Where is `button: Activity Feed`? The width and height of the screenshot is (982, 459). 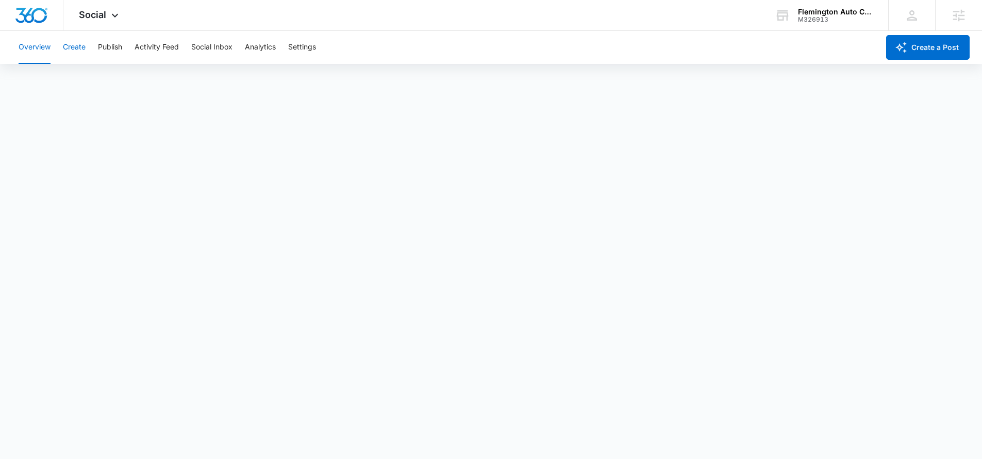
button: Activity Feed is located at coordinates (157, 47).